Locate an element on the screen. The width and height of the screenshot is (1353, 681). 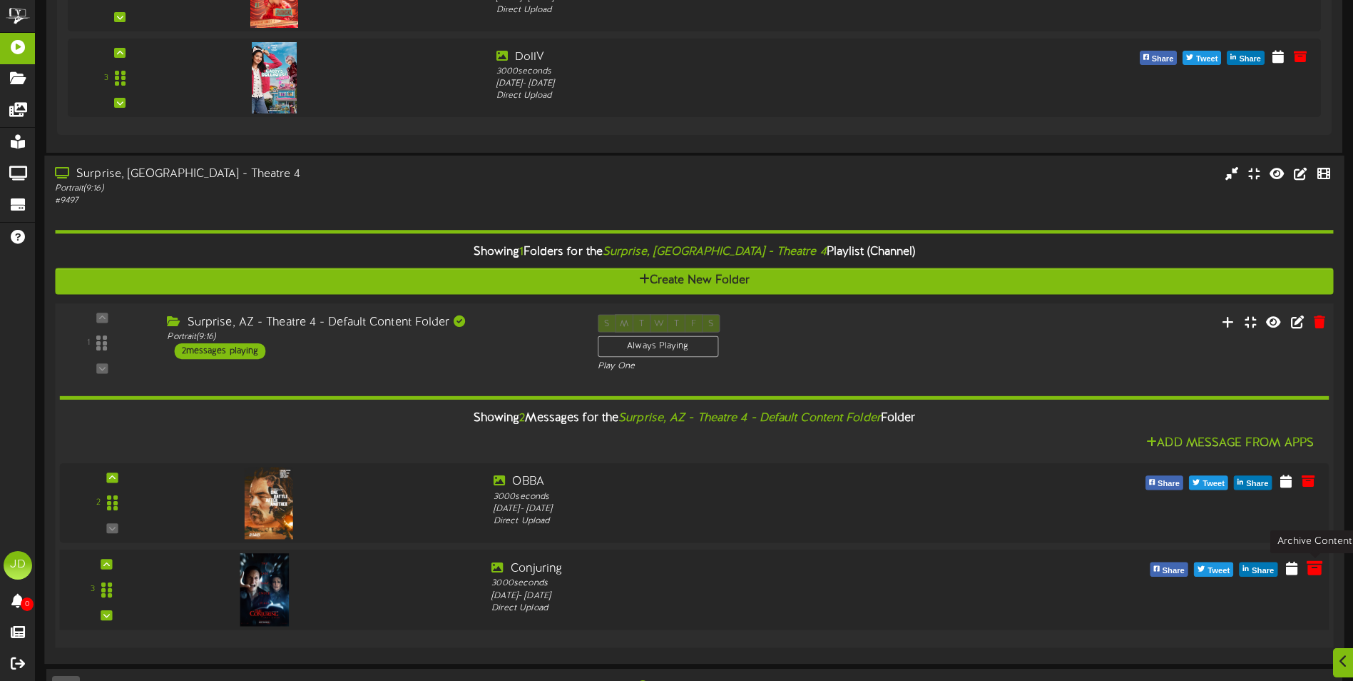
img: 6154d356-8b1c-458d-806b-9034439763f0.jpg is located at coordinates (264, 589).